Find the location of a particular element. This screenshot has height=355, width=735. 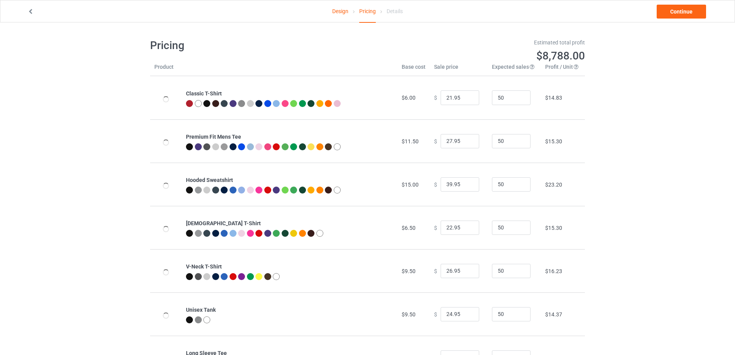

b: Classic T-Shirt is located at coordinates (204, 93).